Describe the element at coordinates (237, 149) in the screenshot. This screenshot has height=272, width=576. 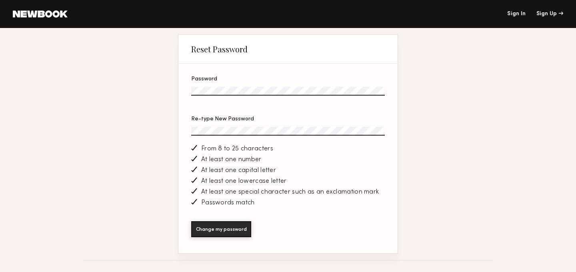
I see `span: From 8 to 25 characters` at that location.